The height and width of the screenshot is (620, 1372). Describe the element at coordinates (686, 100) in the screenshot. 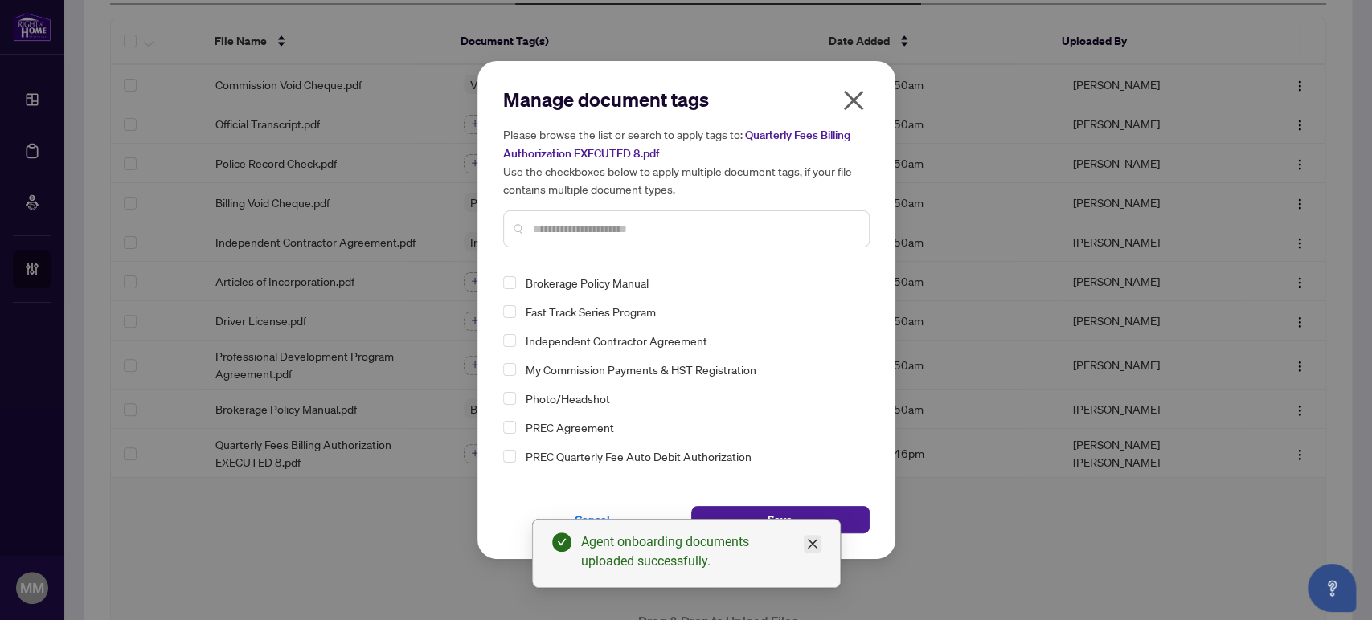

I see `h2: Manage document tags` at that location.